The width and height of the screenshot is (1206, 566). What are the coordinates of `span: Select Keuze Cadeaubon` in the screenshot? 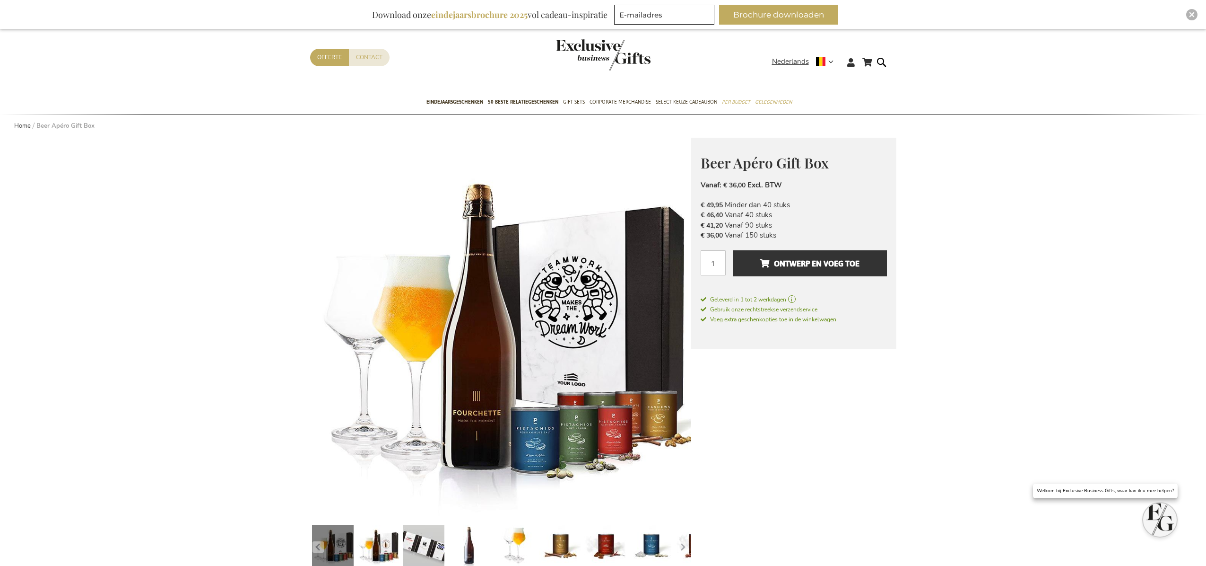 It's located at (687, 102).